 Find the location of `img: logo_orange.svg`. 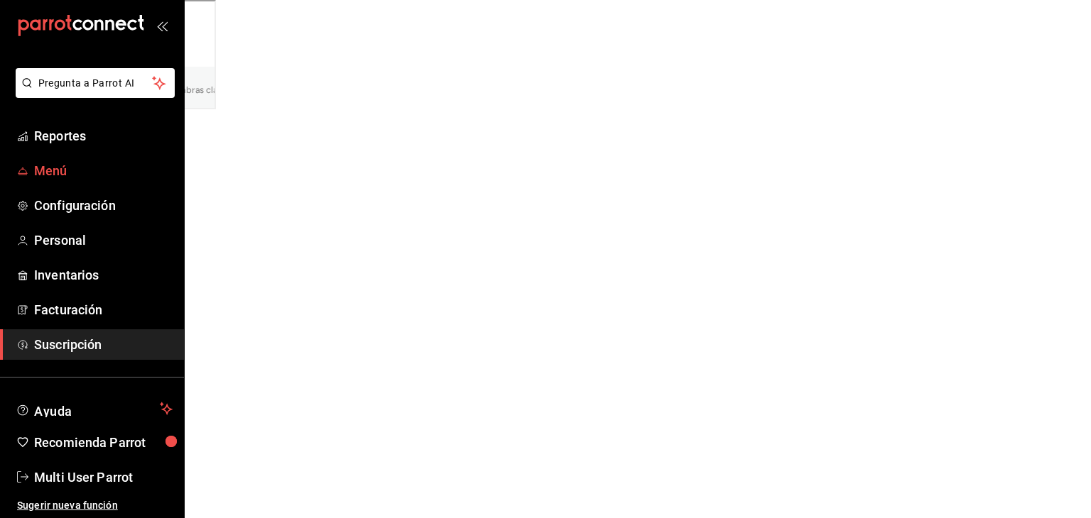

img: logo_orange.svg is located at coordinates (28, 28).